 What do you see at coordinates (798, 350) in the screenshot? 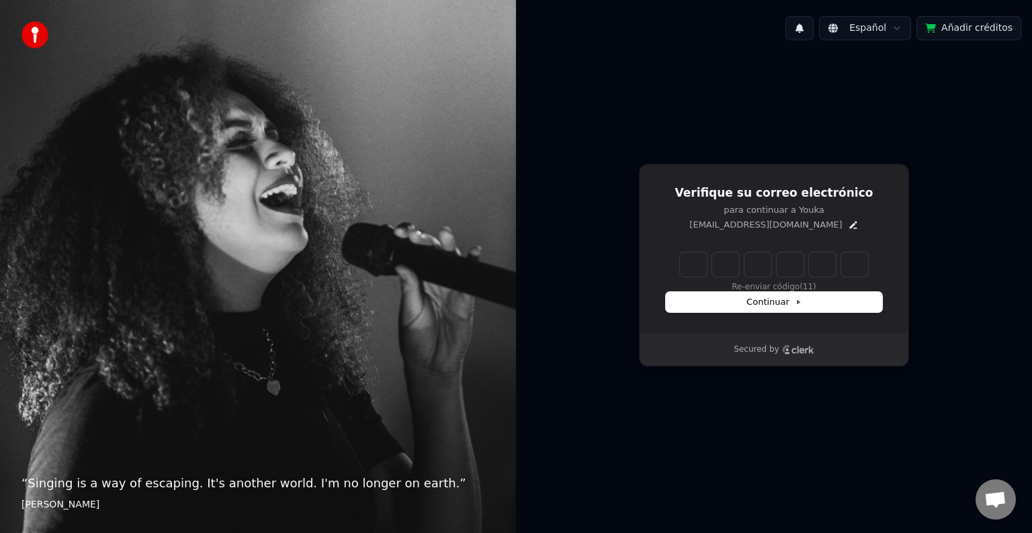
I see `a: Clerk logo` at bounding box center [798, 350].